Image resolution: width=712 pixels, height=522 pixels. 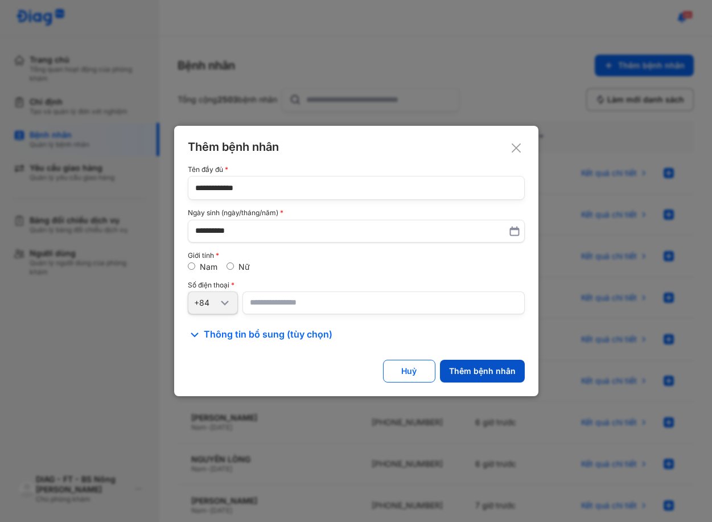 I want to click on div: +84, so click(x=206, y=303).